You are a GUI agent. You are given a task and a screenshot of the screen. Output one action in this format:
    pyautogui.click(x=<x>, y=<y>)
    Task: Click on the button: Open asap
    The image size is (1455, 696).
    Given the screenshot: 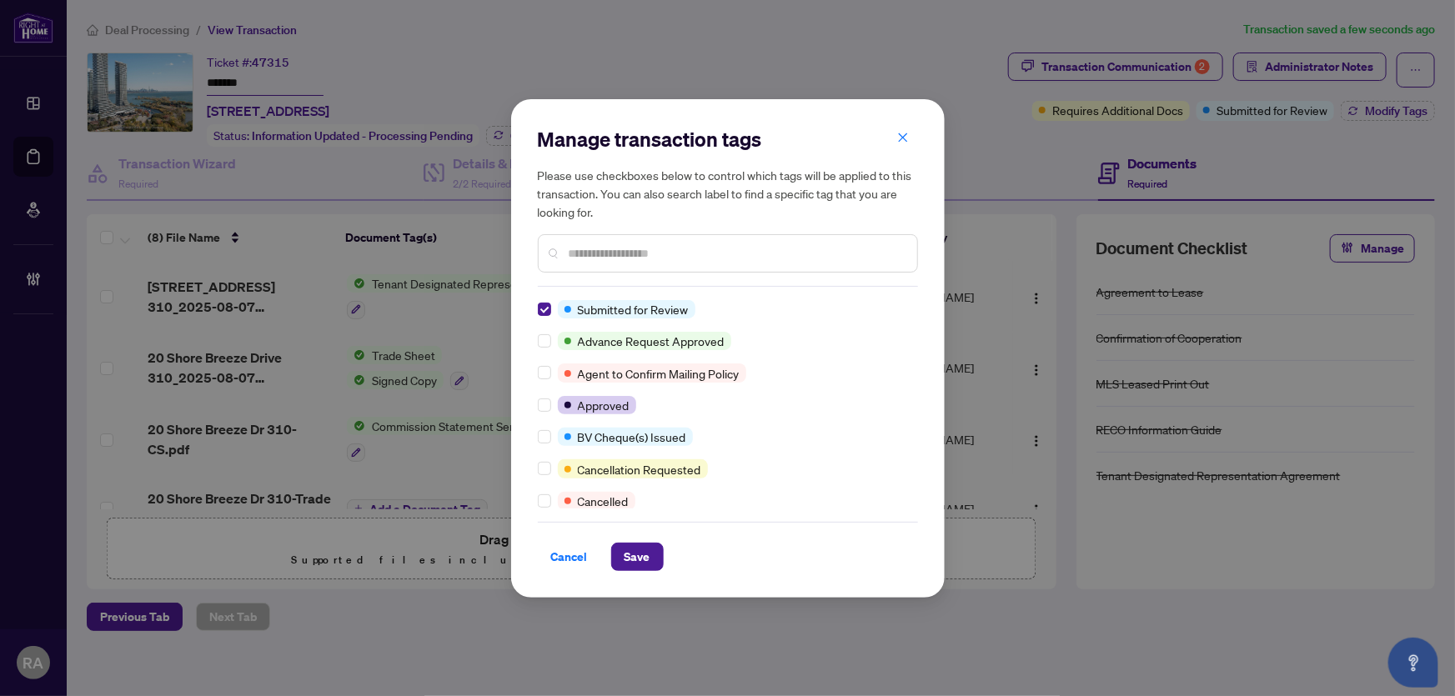 What is the action you would take?
    pyautogui.click(x=1413, y=663)
    